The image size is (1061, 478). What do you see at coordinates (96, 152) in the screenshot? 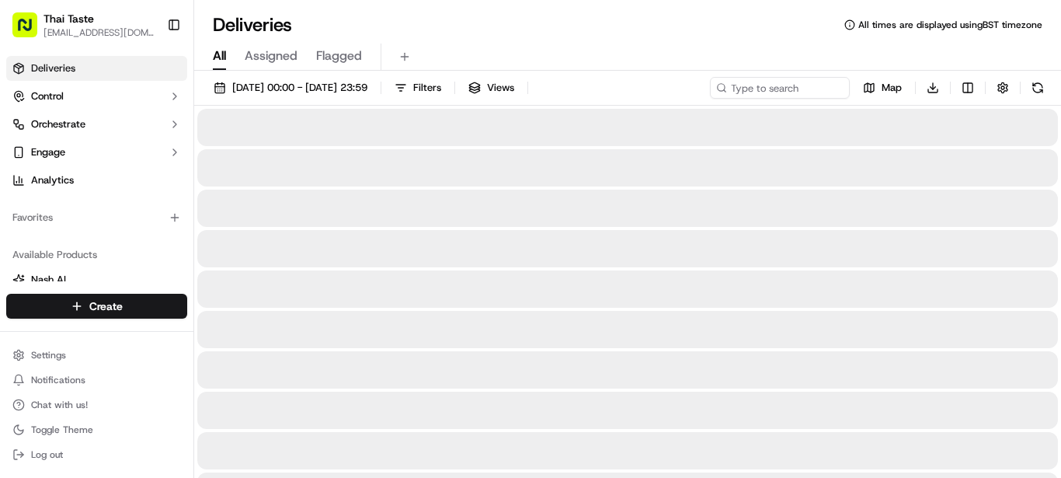
I see `button: Engage` at bounding box center [96, 152].